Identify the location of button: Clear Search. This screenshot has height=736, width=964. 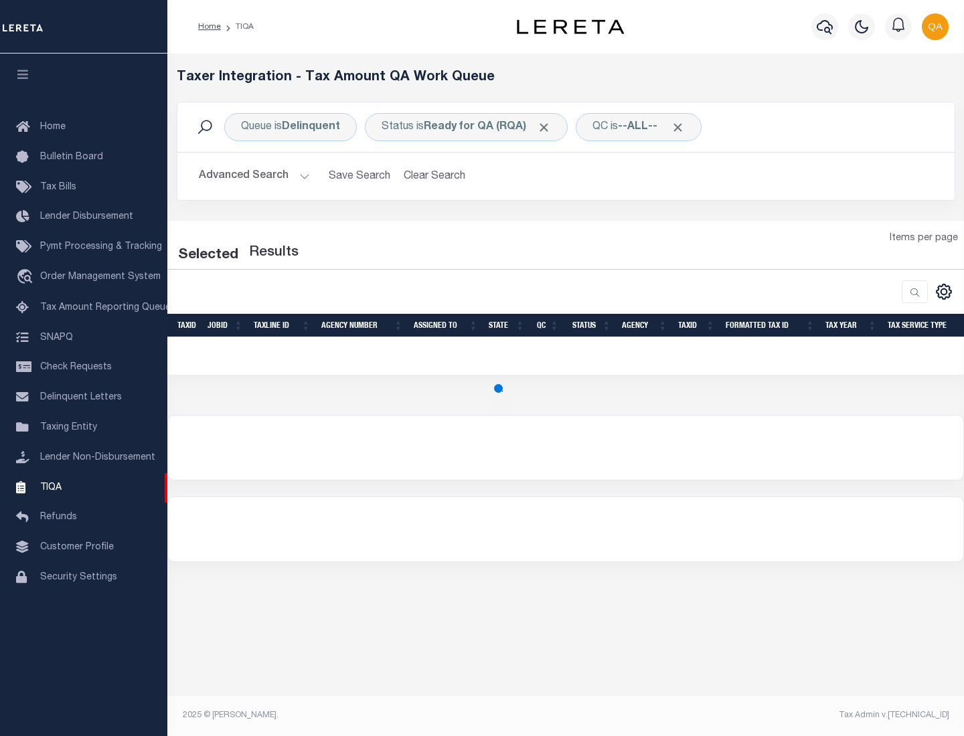
(434, 176).